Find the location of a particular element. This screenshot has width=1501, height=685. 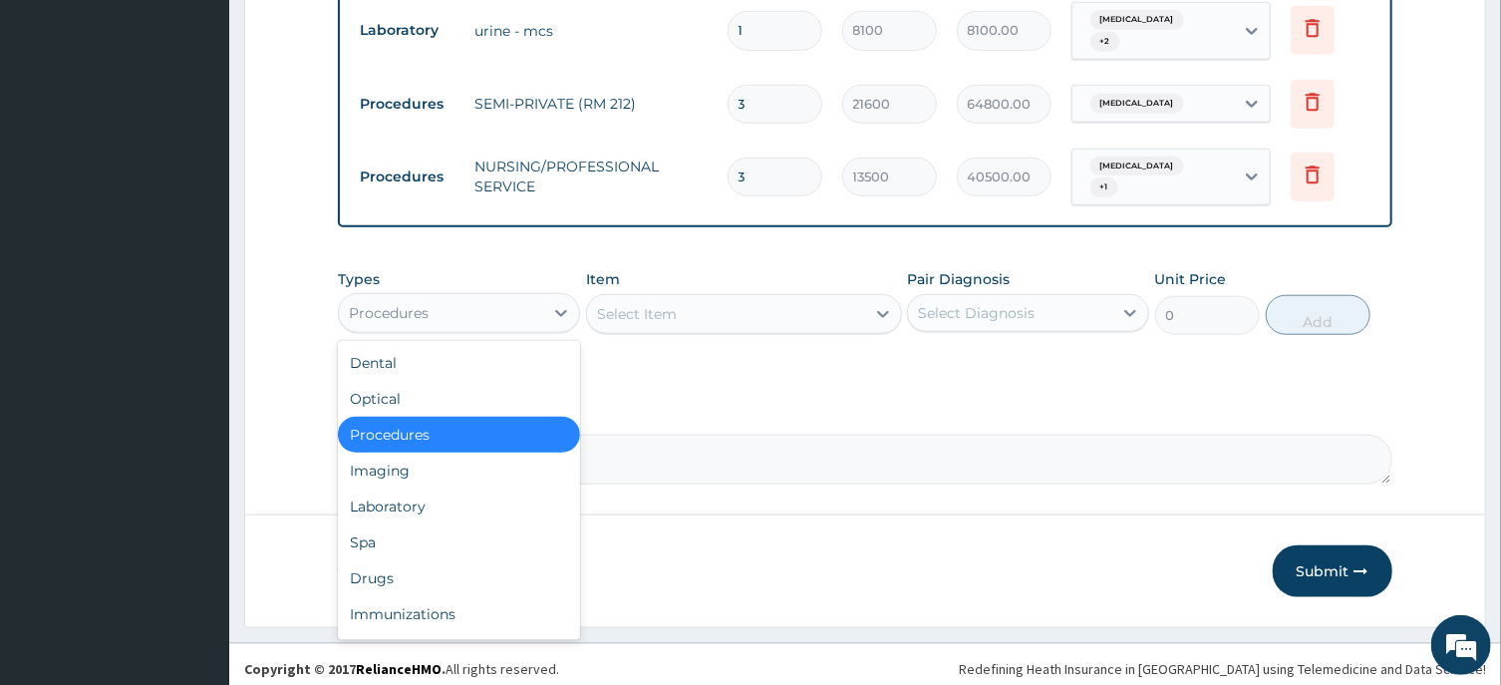

a: RelianceHMO is located at coordinates (399, 669).